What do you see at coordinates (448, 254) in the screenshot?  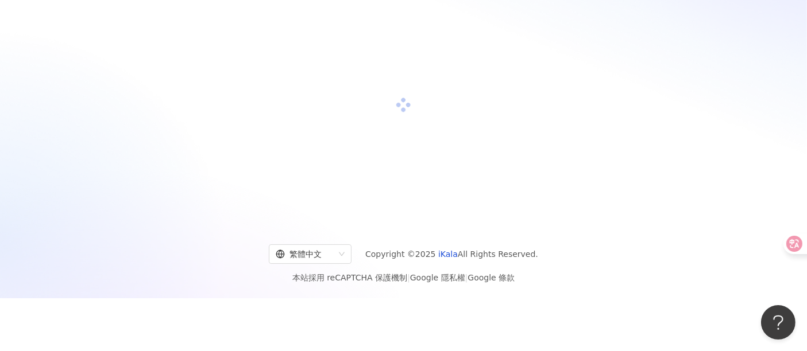 I see `a: iKala` at bounding box center [448, 254].